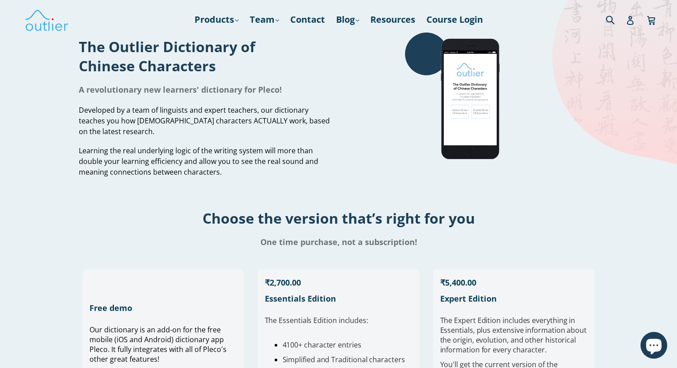 This screenshot has width=677, height=368. I want to click on input: Search, so click(615, 19).